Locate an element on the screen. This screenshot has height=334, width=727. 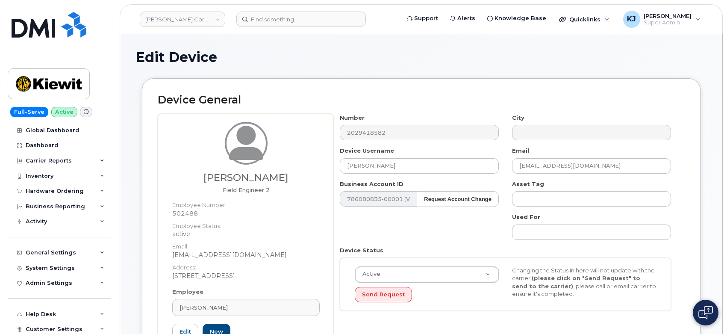
button: Request Account Change is located at coordinates (458, 199).